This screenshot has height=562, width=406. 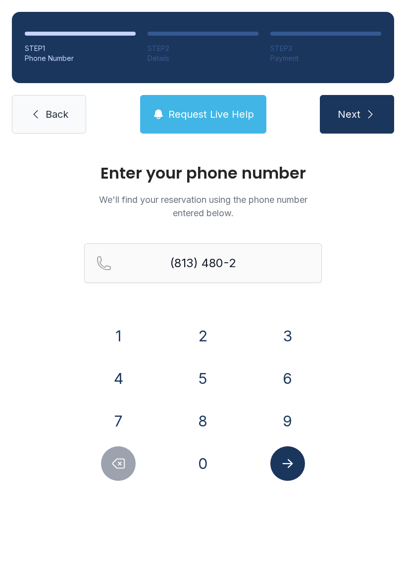 I want to click on div: Details, so click(x=203, y=58).